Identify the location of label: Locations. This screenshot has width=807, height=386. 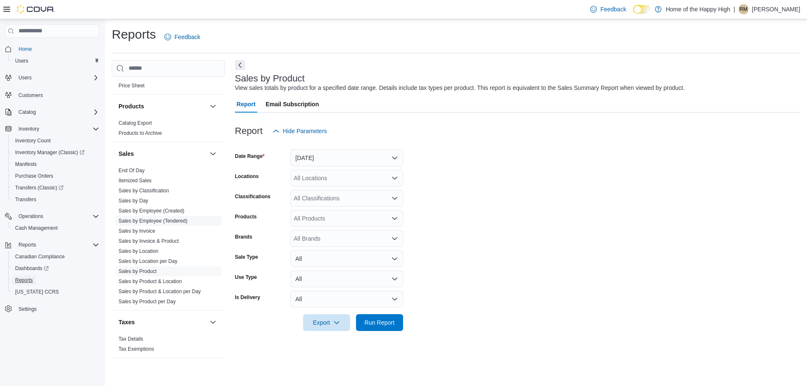
(247, 177).